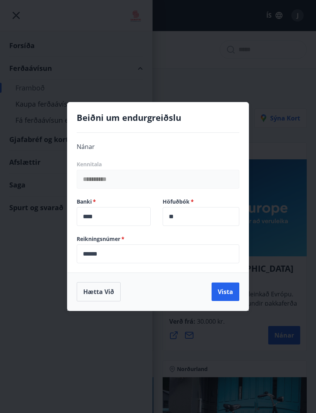 Image resolution: width=316 pixels, height=413 pixels. What do you see at coordinates (115, 202) in the screenshot?
I see `label: Banki` at bounding box center [115, 202].